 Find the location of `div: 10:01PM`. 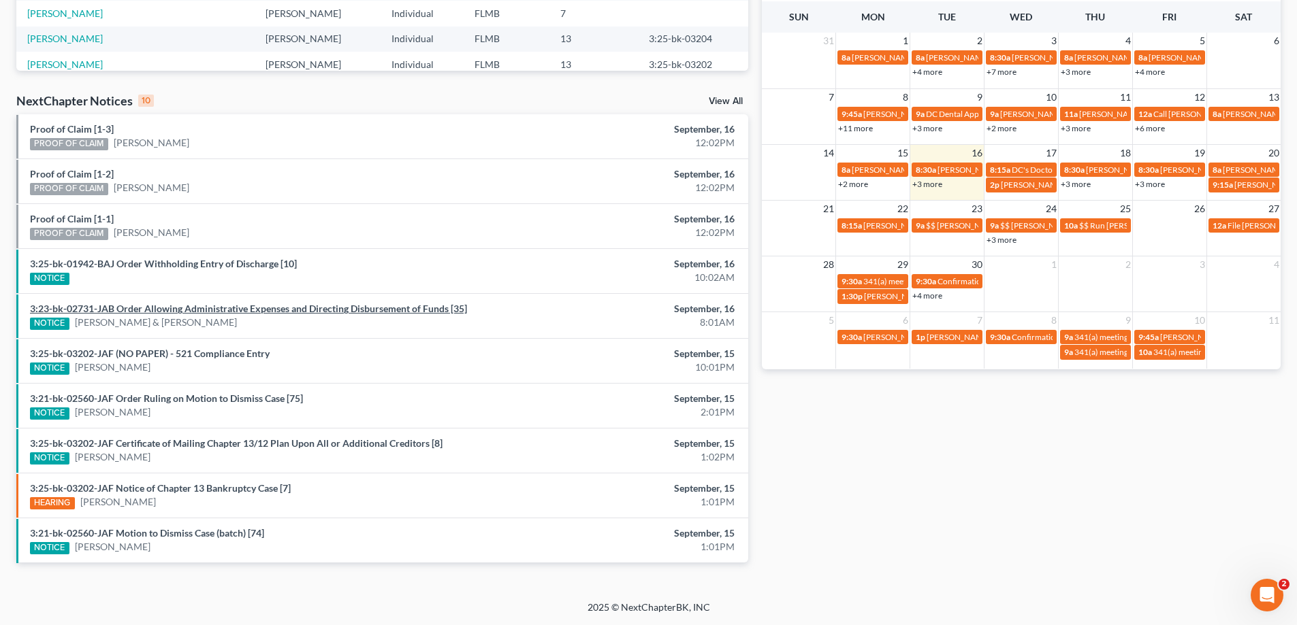

div: 10:01PM is located at coordinates (621, 368).